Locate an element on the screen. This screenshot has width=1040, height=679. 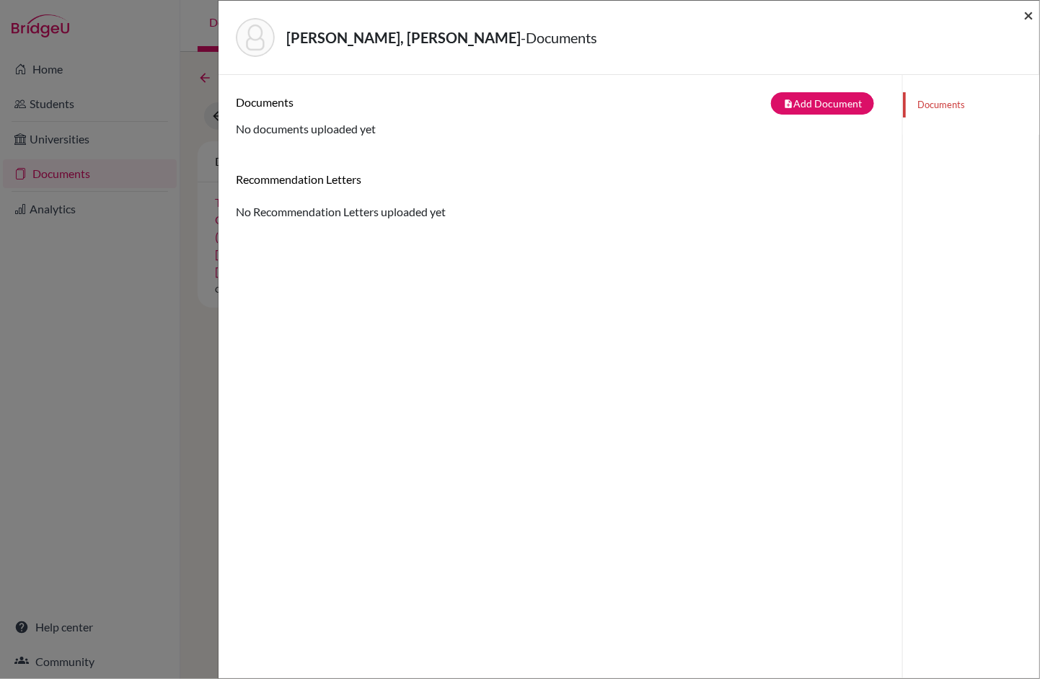
div: No documents uploaded yet is located at coordinates (560, 115).